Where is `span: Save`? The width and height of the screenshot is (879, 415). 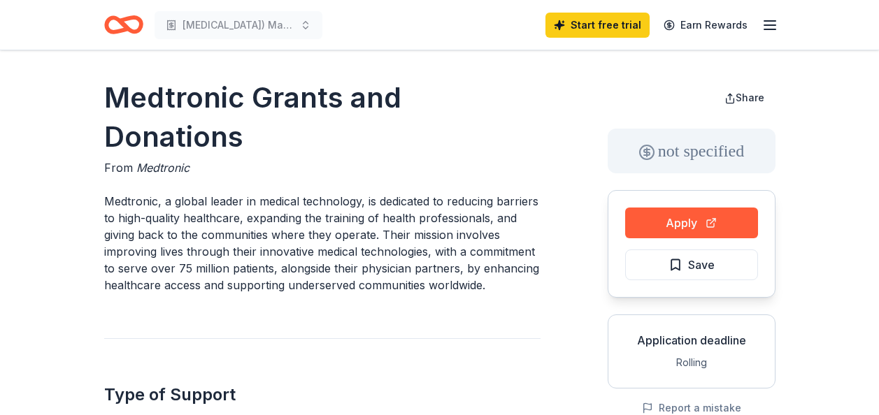 span: Save is located at coordinates (702, 265).